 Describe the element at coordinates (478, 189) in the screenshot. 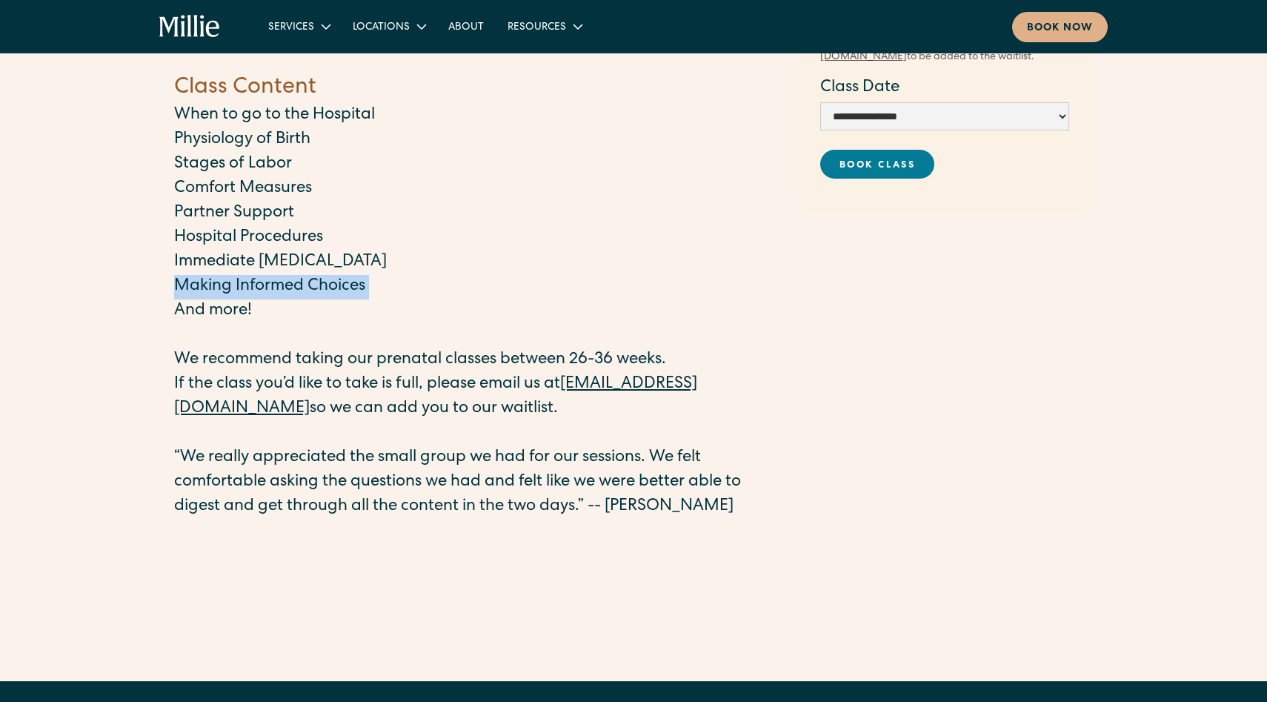

I see `p: Comfort Measures` at that location.